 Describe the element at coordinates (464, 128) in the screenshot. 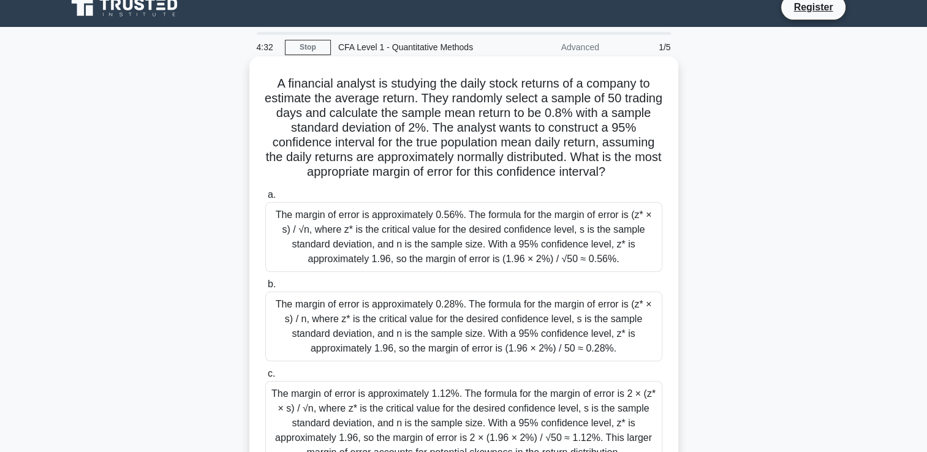

I see `h5: A financial analyst is studying the daily stock returns of a company to estimate the average retu...` at that location.